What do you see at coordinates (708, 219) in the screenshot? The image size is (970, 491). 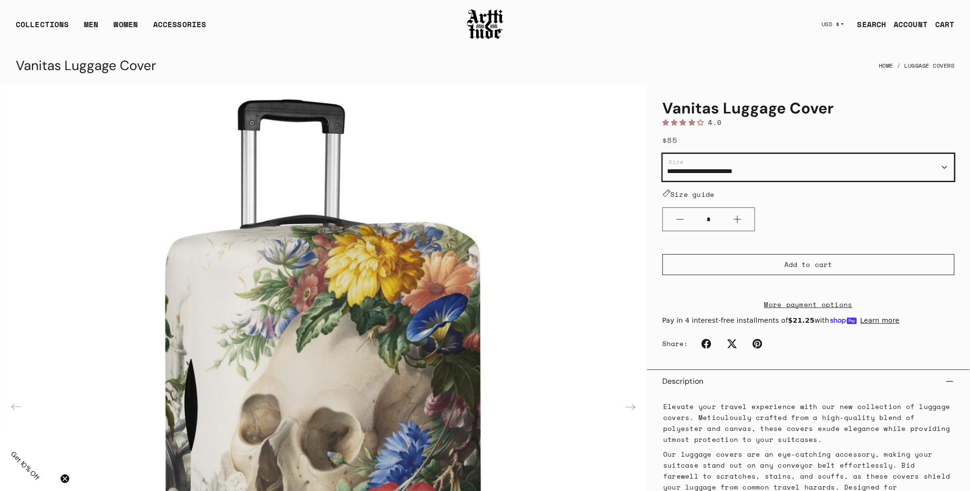 I see `input: Quantity` at bounding box center [708, 219].